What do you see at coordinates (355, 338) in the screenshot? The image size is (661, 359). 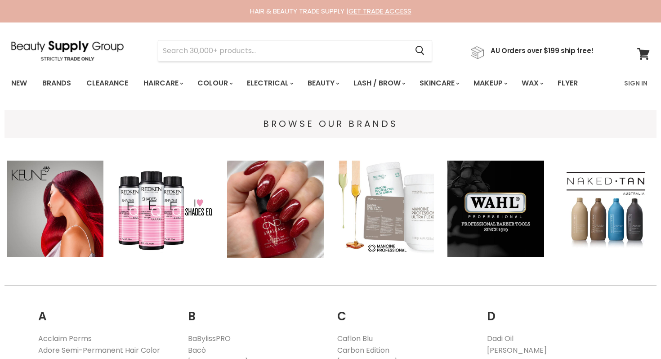 I see `a: Caflon Blu` at bounding box center [355, 338].